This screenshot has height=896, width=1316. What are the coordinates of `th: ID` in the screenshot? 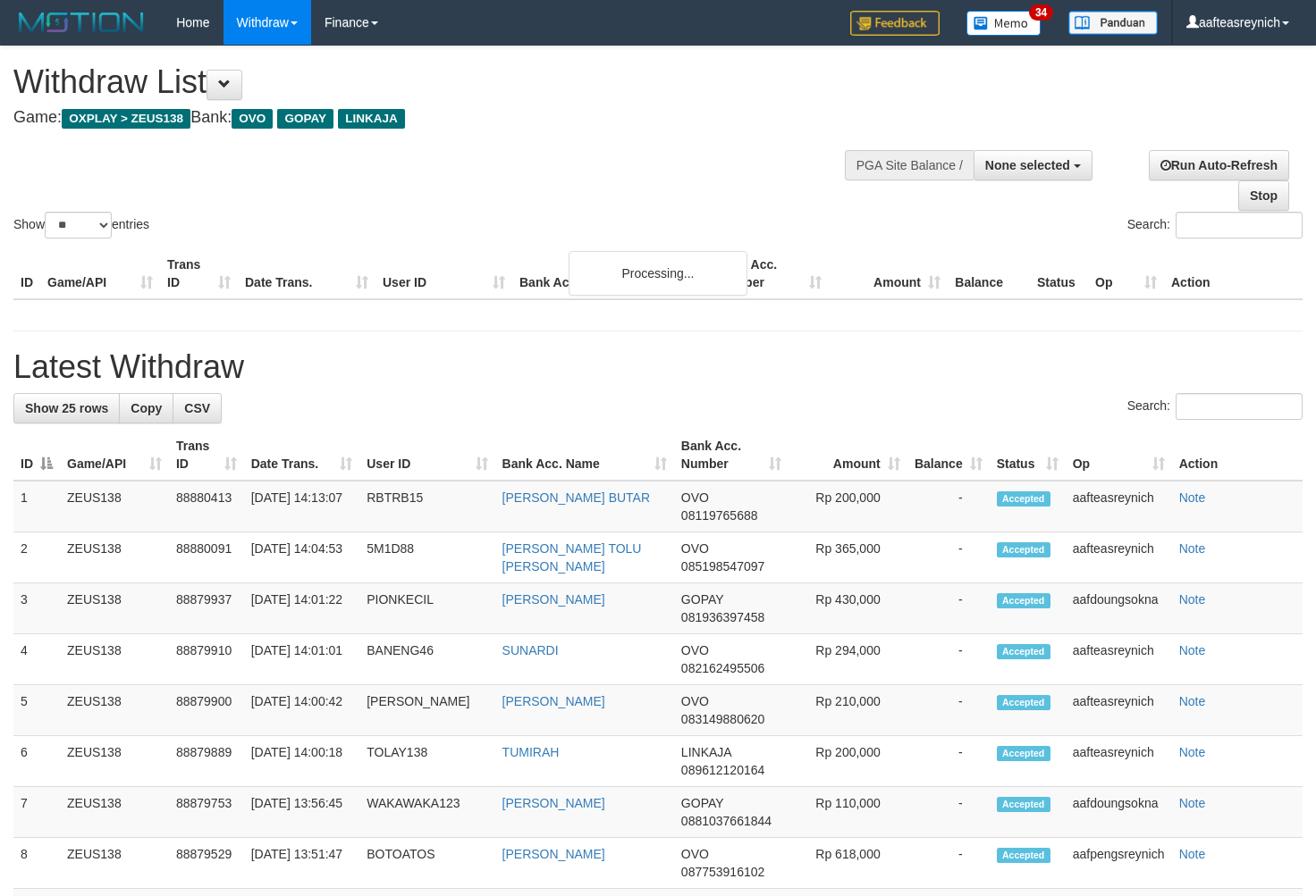 It's located at (27, 273).